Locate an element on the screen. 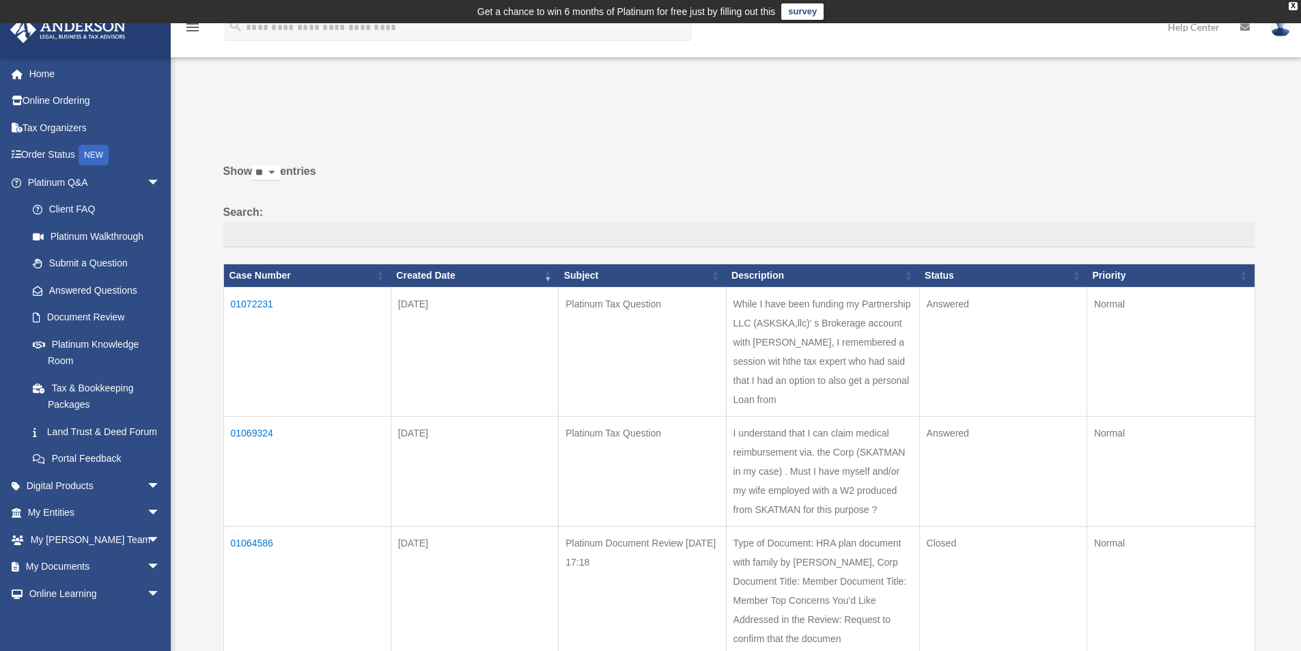 This screenshot has height=651, width=1301. a: Platinum Knowledge Room is located at coordinates (96, 352).